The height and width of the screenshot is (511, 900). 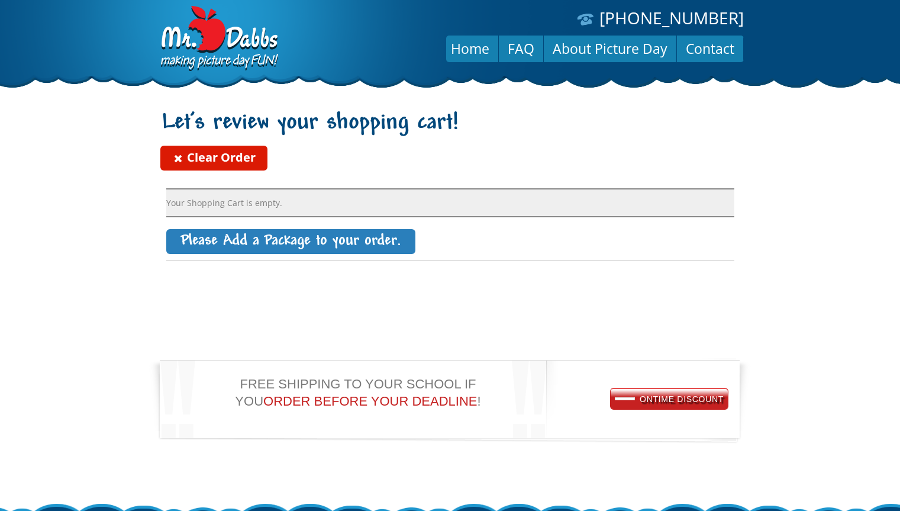 What do you see at coordinates (214, 158) in the screenshot?
I see `a: Clear Order` at bounding box center [214, 158].